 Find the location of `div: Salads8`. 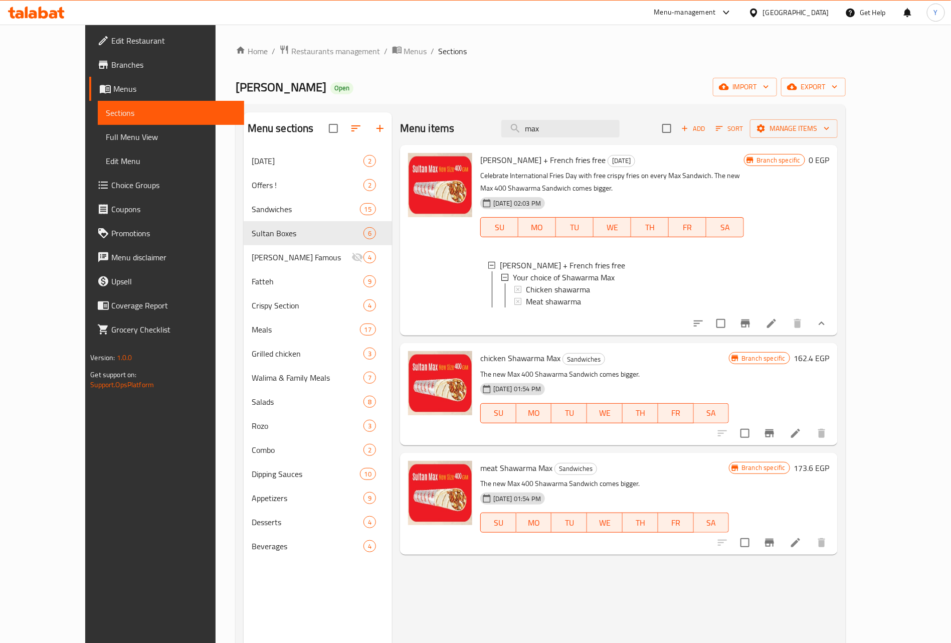

div: Salads8 is located at coordinates (318, 402).